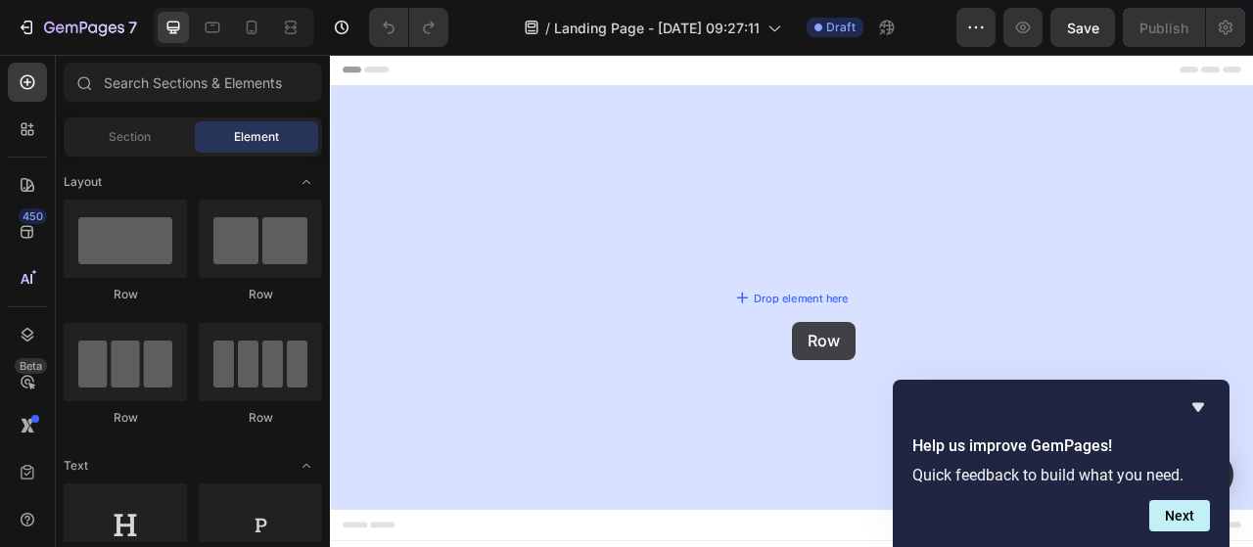 The image size is (1253, 547). I want to click on button: 7, so click(76, 27).